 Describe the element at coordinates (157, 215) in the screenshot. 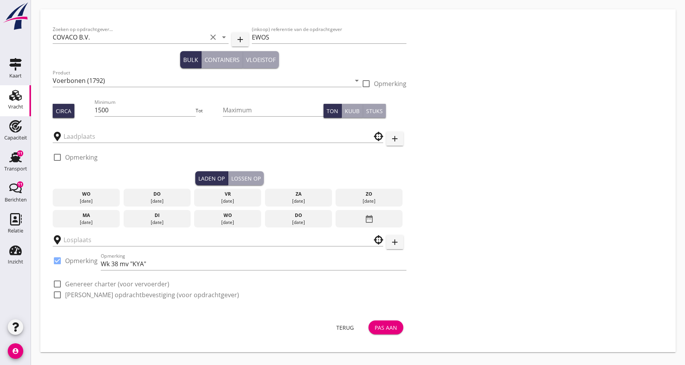

I see `div: di` at that location.